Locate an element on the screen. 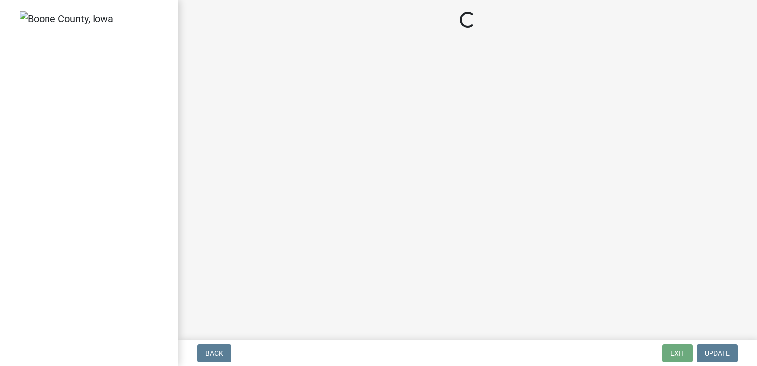 The height and width of the screenshot is (366, 757). button: Exit is located at coordinates (677, 353).